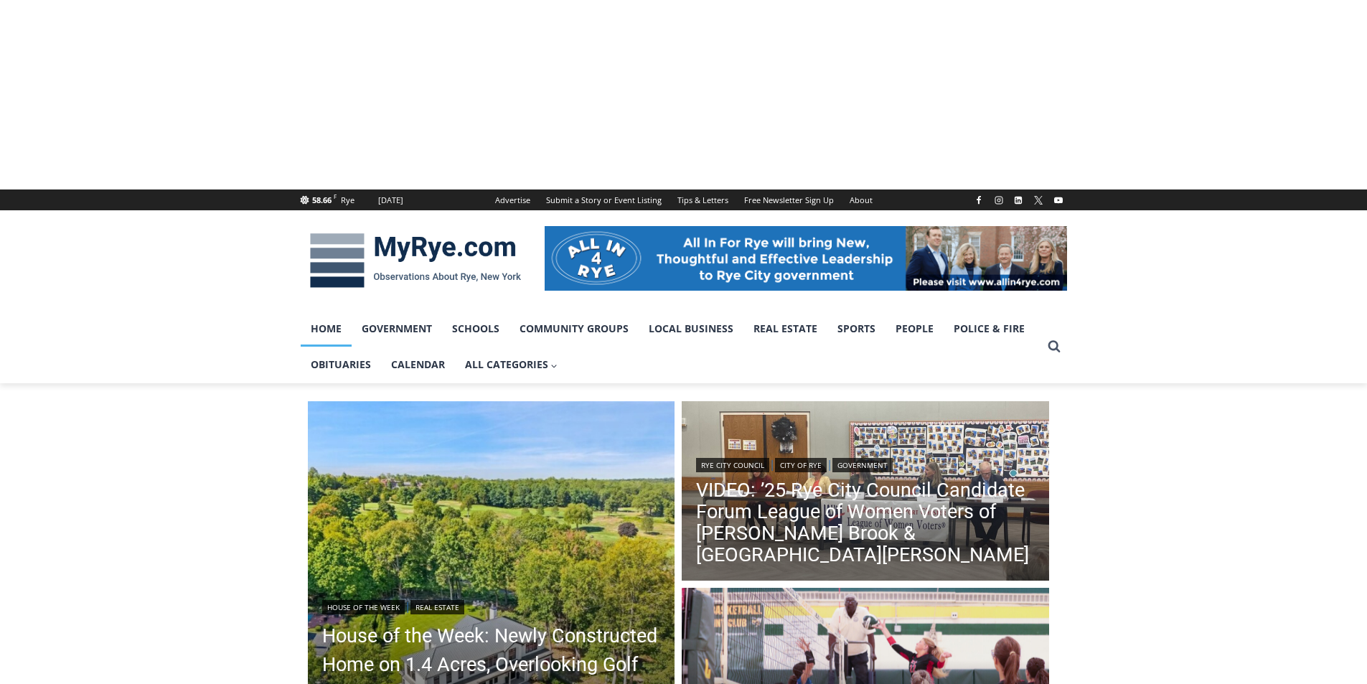 This screenshot has width=1367, height=684. I want to click on a: Read More VIDEO: ’25 Rye City Council Candidate Forum League of Women Voters of Rye, Rye Brook & ..., so click(865, 493).